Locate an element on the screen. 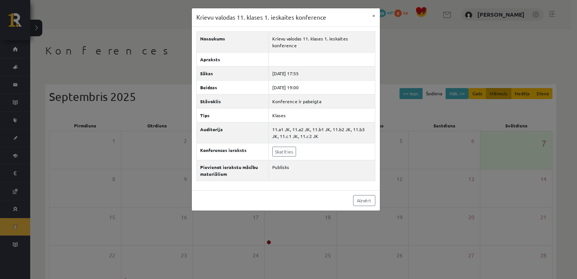 The image size is (577, 279). th: Sākas is located at coordinates (232, 73).